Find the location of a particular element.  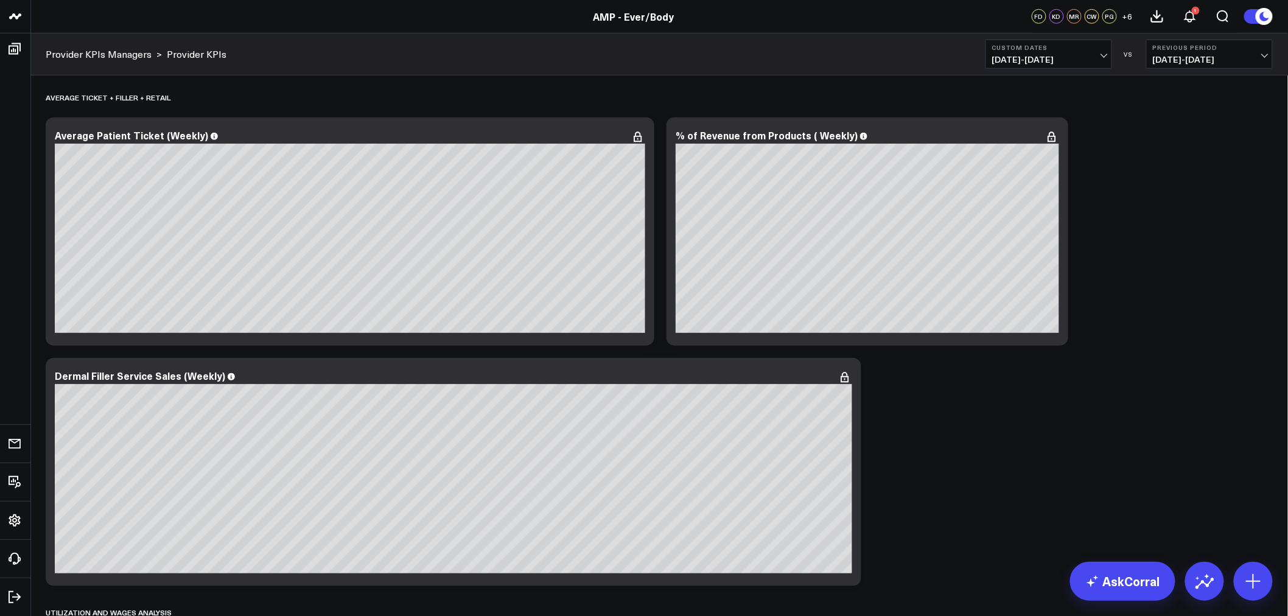

b: Previous Period is located at coordinates (1209, 47).